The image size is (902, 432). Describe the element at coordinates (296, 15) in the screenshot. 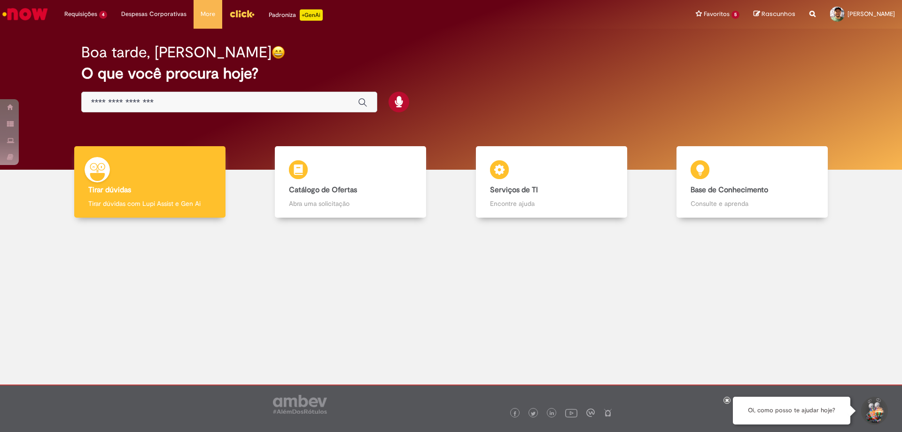

I see `div: Padroniza` at that location.